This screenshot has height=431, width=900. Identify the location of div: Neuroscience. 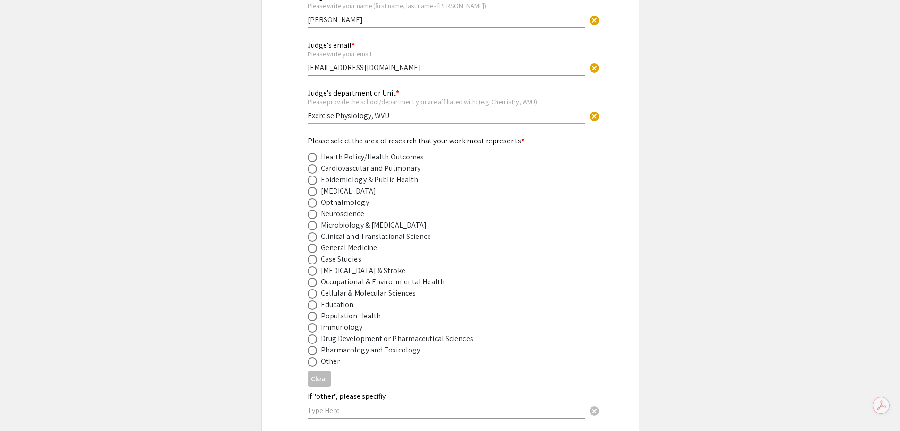
(343, 214).